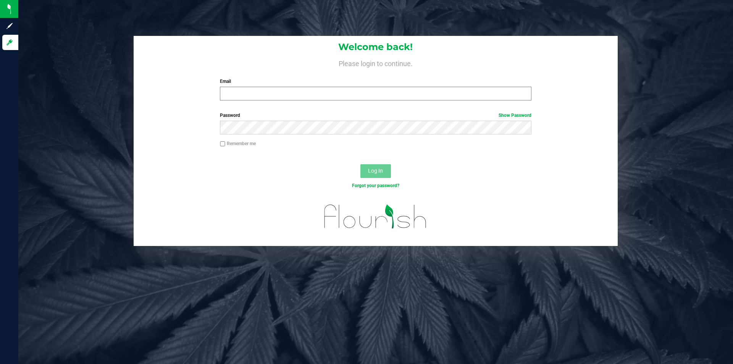 This screenshot has width=733, height=364. Describe the element at coordinates (230, 115) in the screenshot. I see `span: Password` at that location.